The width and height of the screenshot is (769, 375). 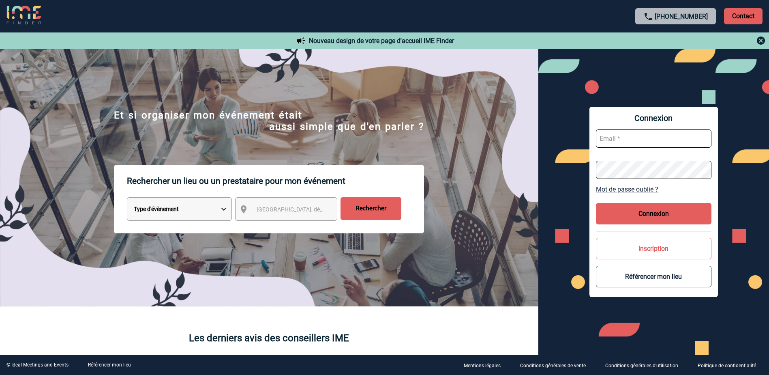 I want to click on p: Rechercher un lieu ou un prestataire pour mon événement, so click(x=275, y=181).